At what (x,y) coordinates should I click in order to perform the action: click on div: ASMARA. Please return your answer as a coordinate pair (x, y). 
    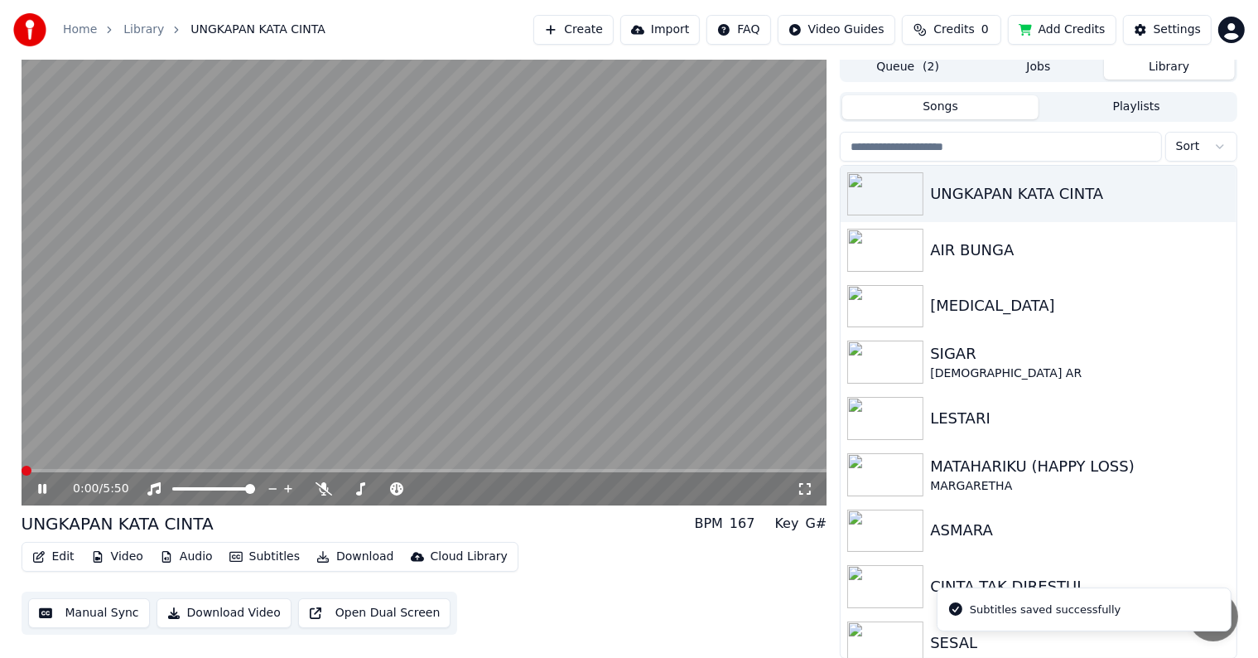
    Looking at the image, I should click on (1079, 530).